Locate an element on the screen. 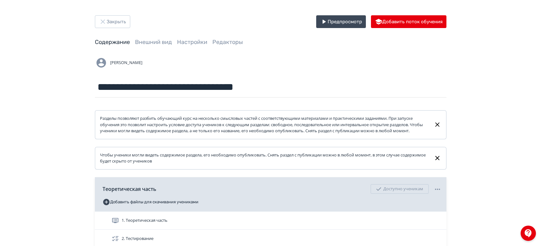 This screenshot has width=541, height=246. a: Настройки is located at coordinates (192, 42).